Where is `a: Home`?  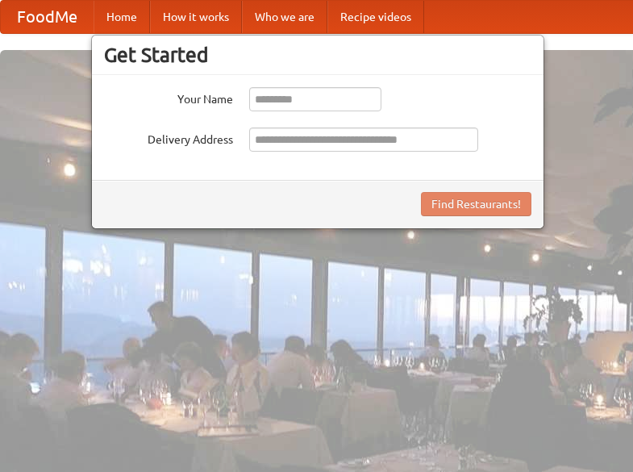
a: Home is located at coordinates (122, 17).